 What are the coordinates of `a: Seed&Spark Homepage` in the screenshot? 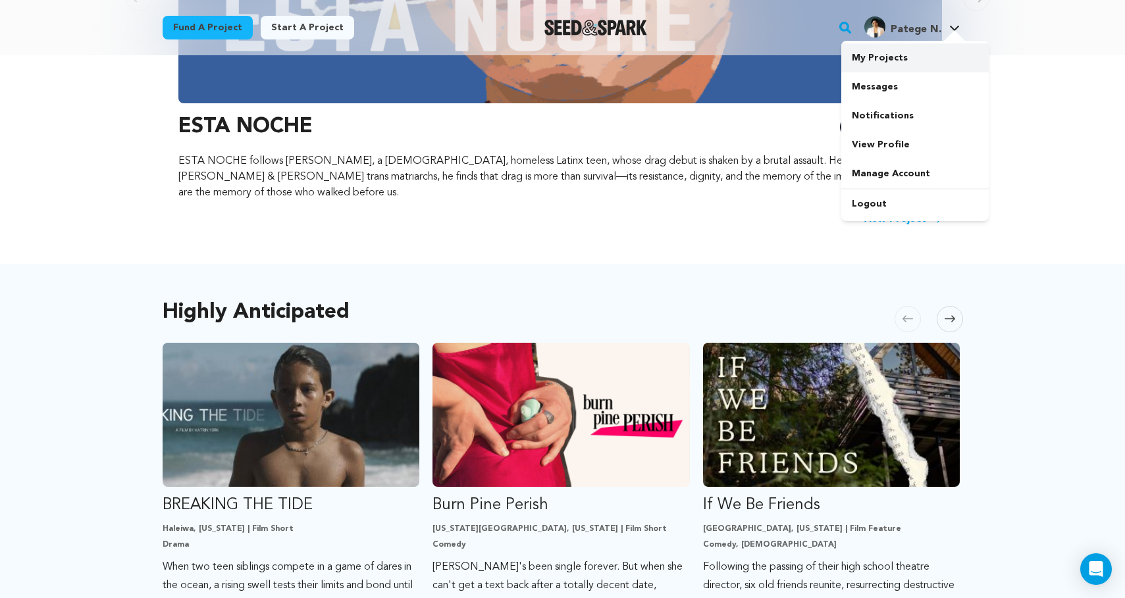 It's located at (596, 28).